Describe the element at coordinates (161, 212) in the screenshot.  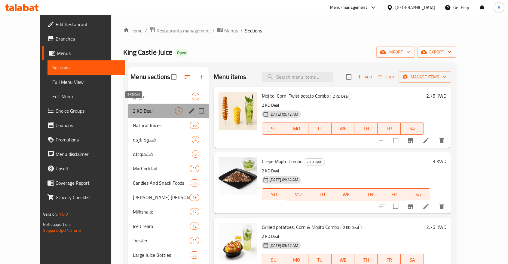
I see `span: Milkshake` at that location.